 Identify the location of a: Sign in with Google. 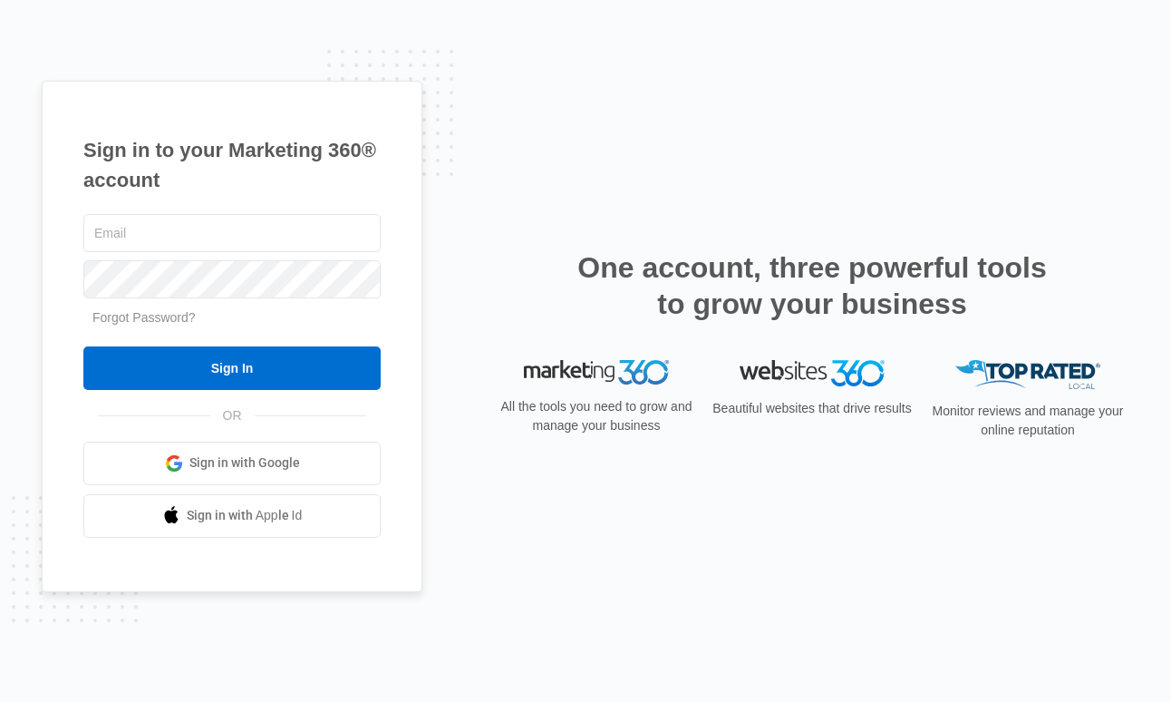
(232, 463).